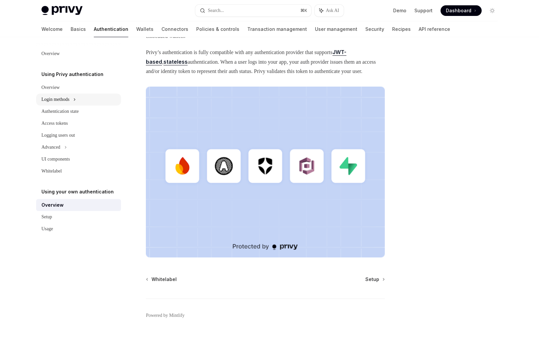 The width and height of the screenshot is (539, 356). Describe the element at coordinates (145, 29) in the screenshot. I see `a: Wallets` at that location.